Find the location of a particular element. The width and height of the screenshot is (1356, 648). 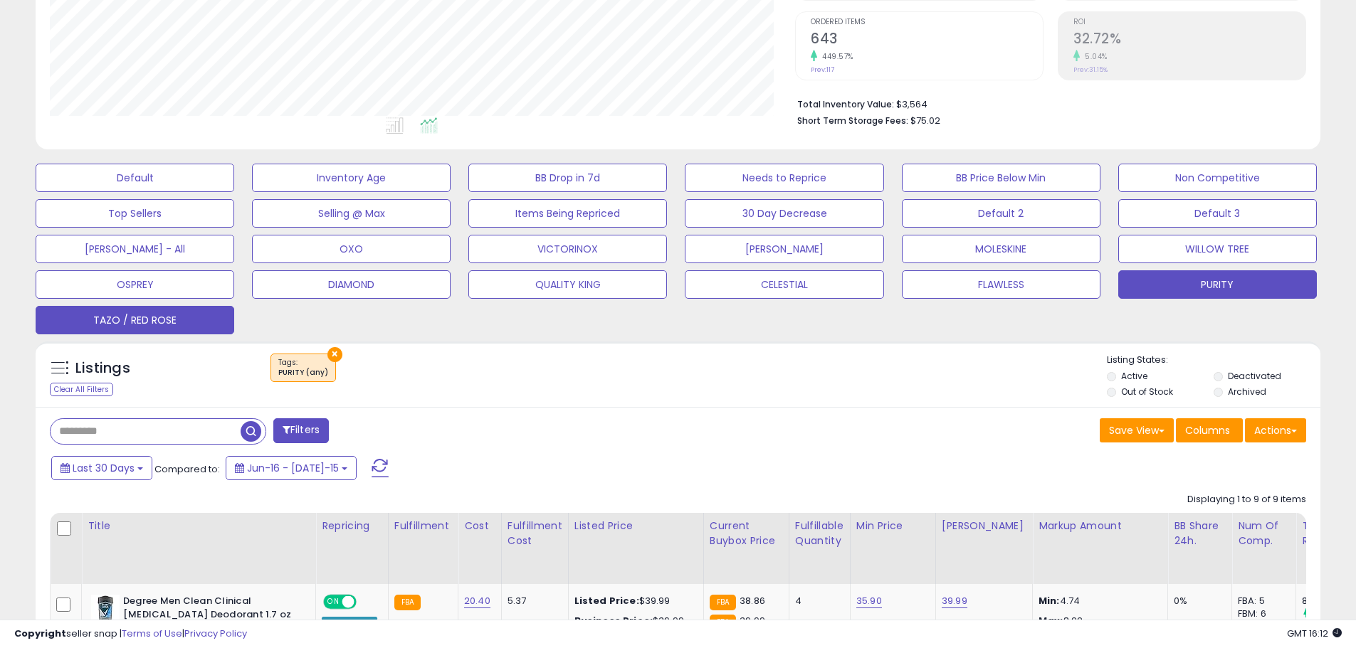

div: Repricing is located at coordinates (352, 526).